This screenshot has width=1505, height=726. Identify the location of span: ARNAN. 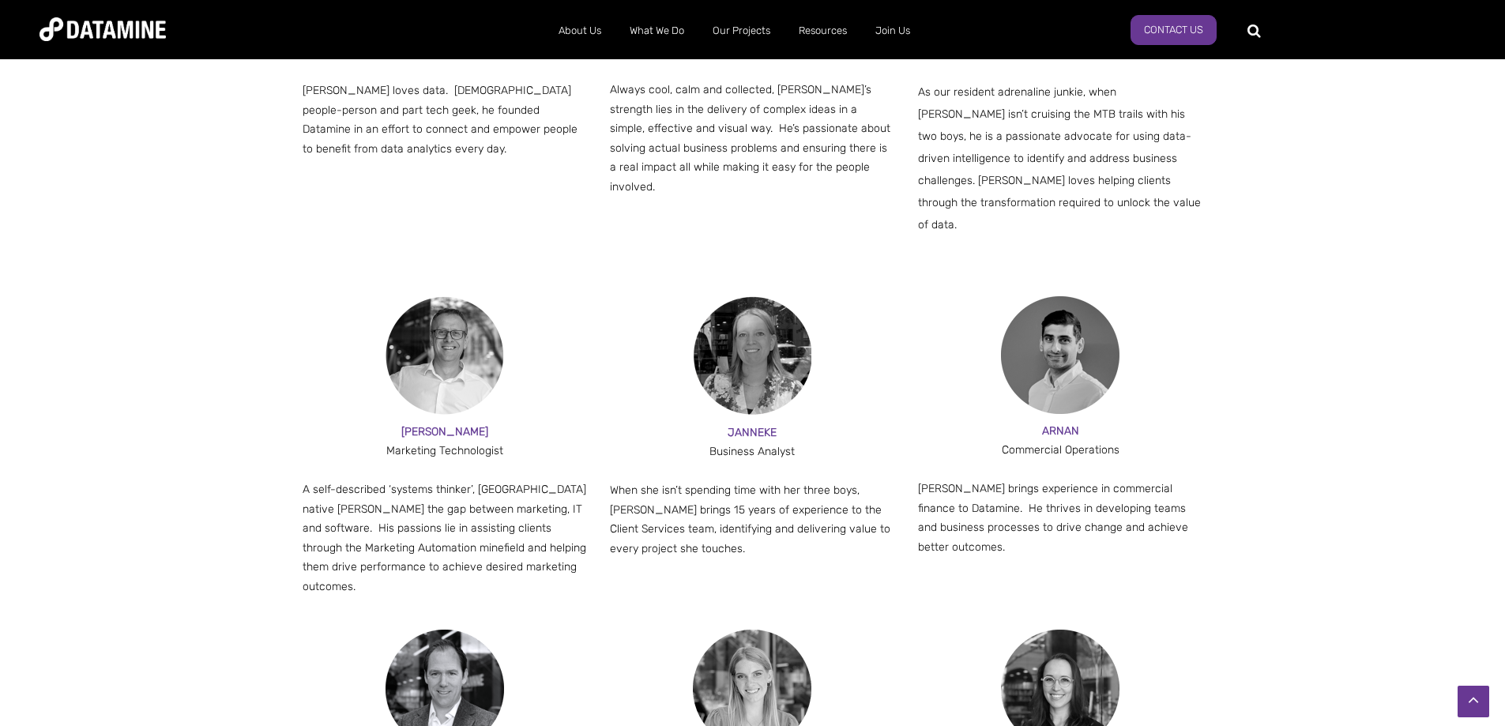
(1060, 430).